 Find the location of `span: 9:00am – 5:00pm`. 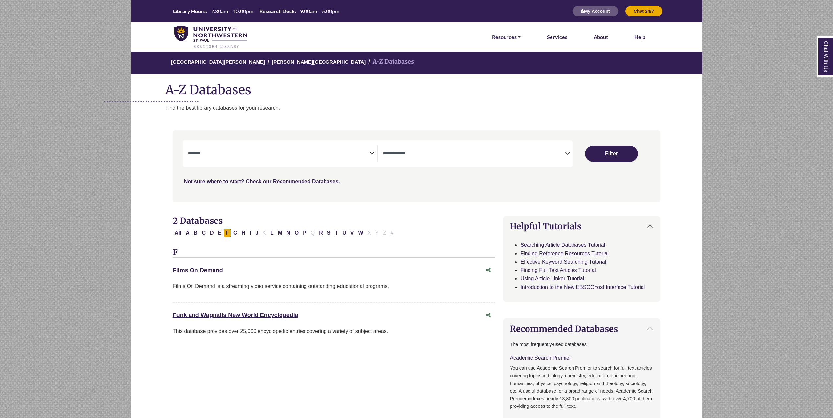

span: 9:00am – 5:00pm is located at coordinates (319, 11).